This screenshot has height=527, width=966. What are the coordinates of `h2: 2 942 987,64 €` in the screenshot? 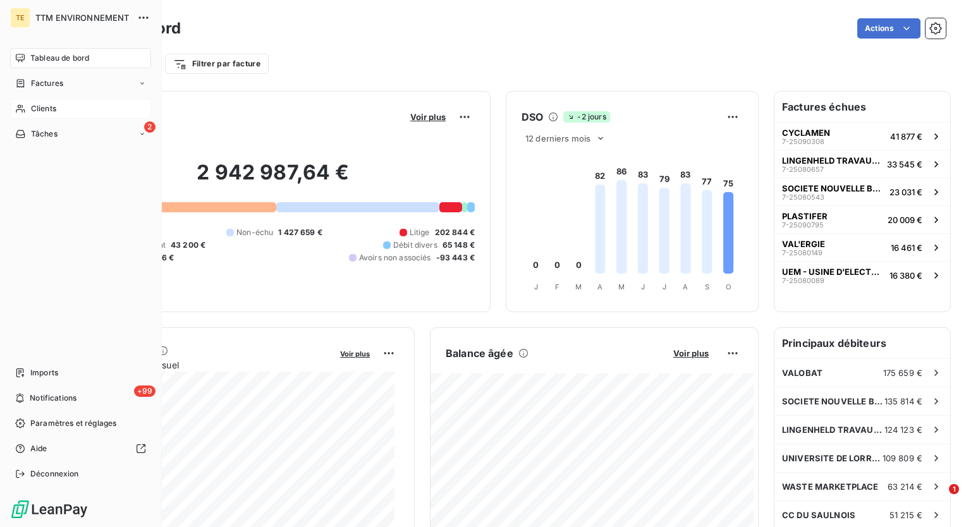 It's located at (273, 179).